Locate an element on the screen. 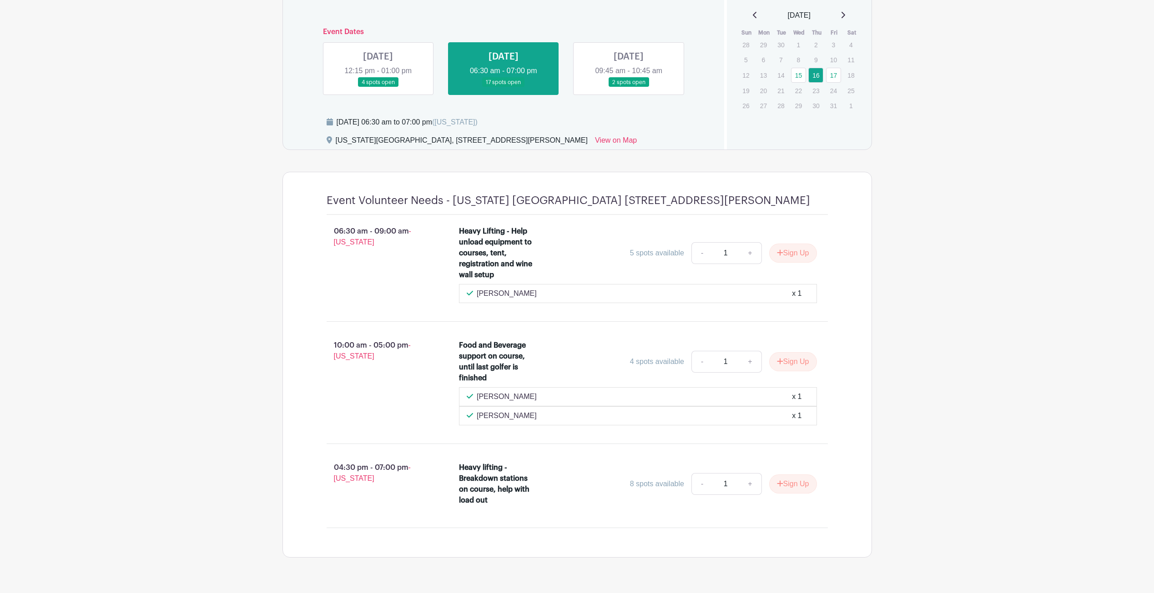 The width and height of the screenshot is (1154, 593). p: 10:00 am - 05:00 pm is located at coordinates (378, 351).